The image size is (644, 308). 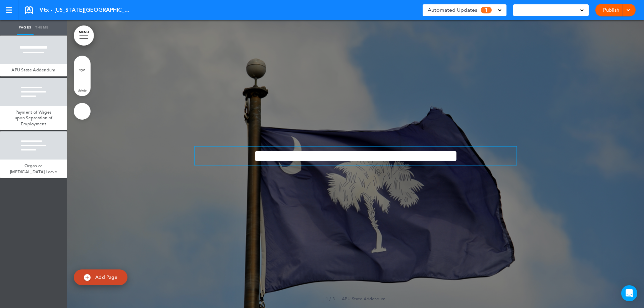 What do you see at coordinates (82, 90) in the screenshot?
I see `span: delete` at bounding box center [82, 90].